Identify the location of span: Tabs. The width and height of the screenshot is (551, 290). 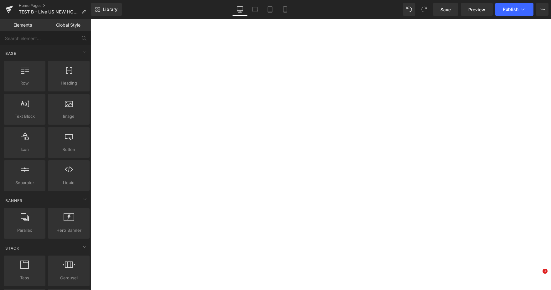
(24, 278).